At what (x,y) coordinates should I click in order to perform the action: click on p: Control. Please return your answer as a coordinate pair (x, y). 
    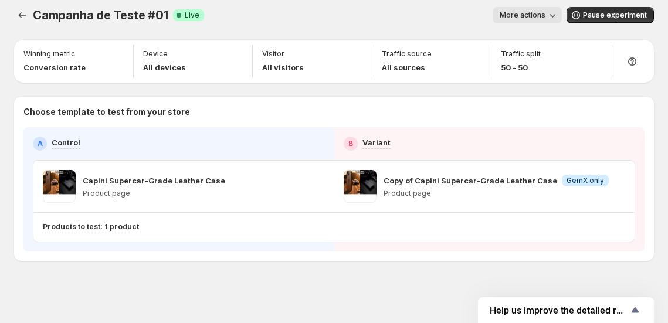
    Looking at the image, I should click on (66, 143).